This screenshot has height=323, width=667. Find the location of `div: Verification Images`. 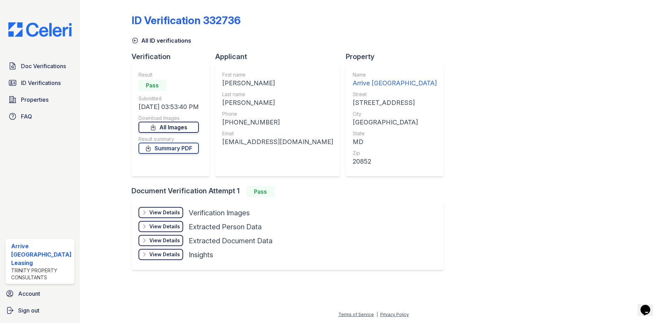

div: Verification Images is located at coordinates (219, 213).